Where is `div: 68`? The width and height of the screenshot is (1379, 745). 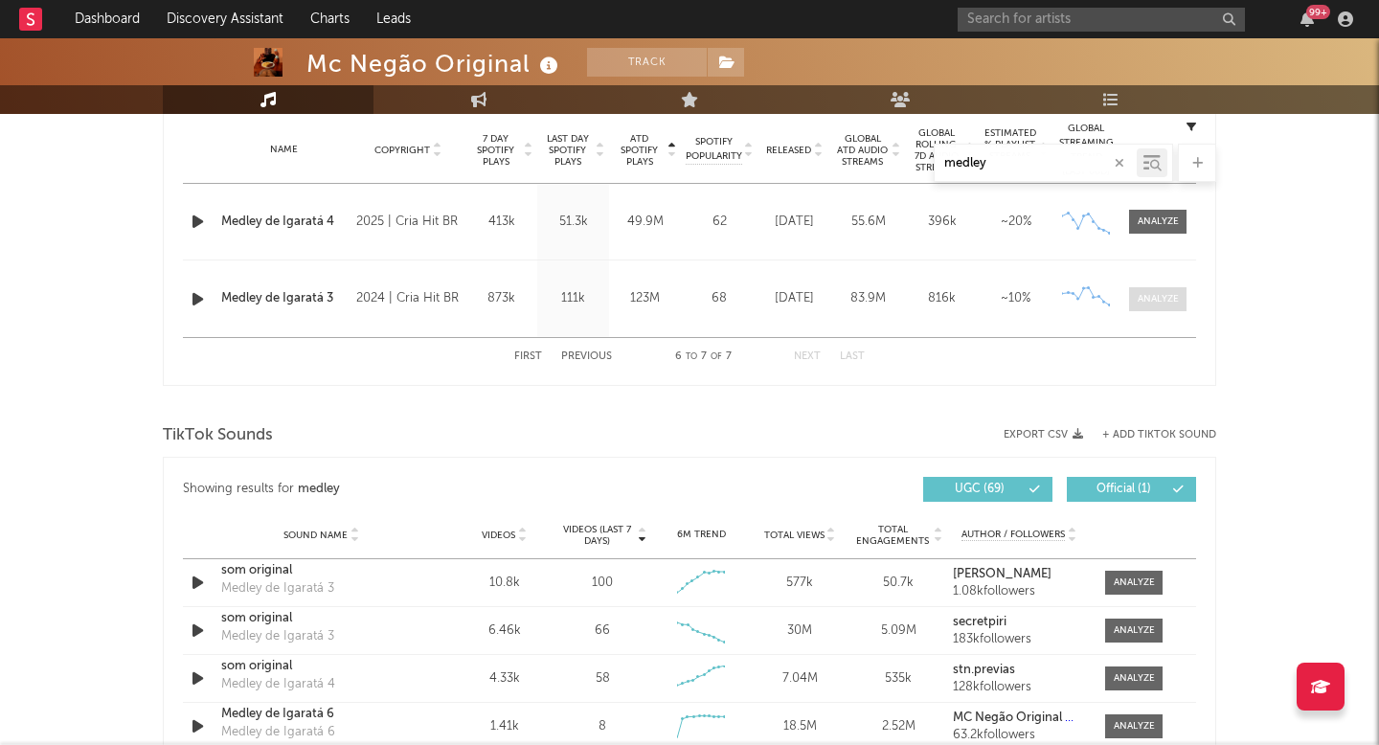
div: 68 is located at coordinates (719, 299).